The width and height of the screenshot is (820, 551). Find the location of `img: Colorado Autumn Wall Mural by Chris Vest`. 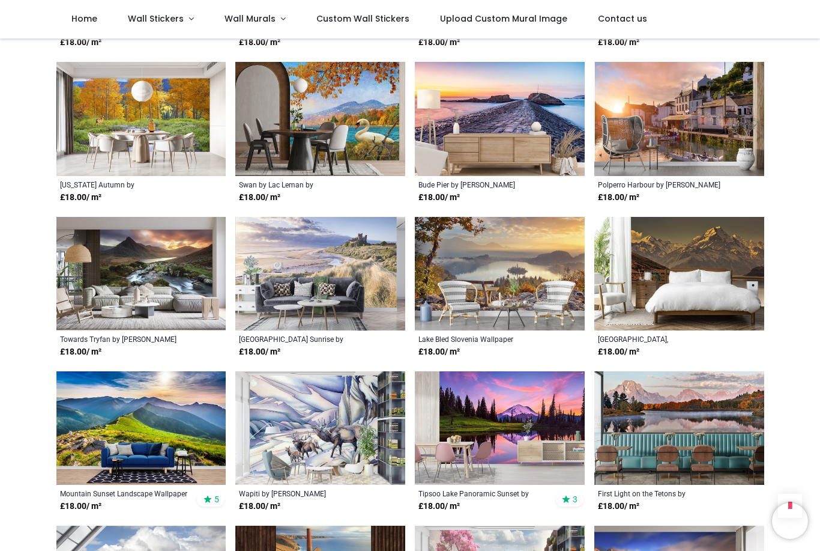

img: Colorado Autumn Wall Mural by Chris Vest is located at coordinates (141, 118).